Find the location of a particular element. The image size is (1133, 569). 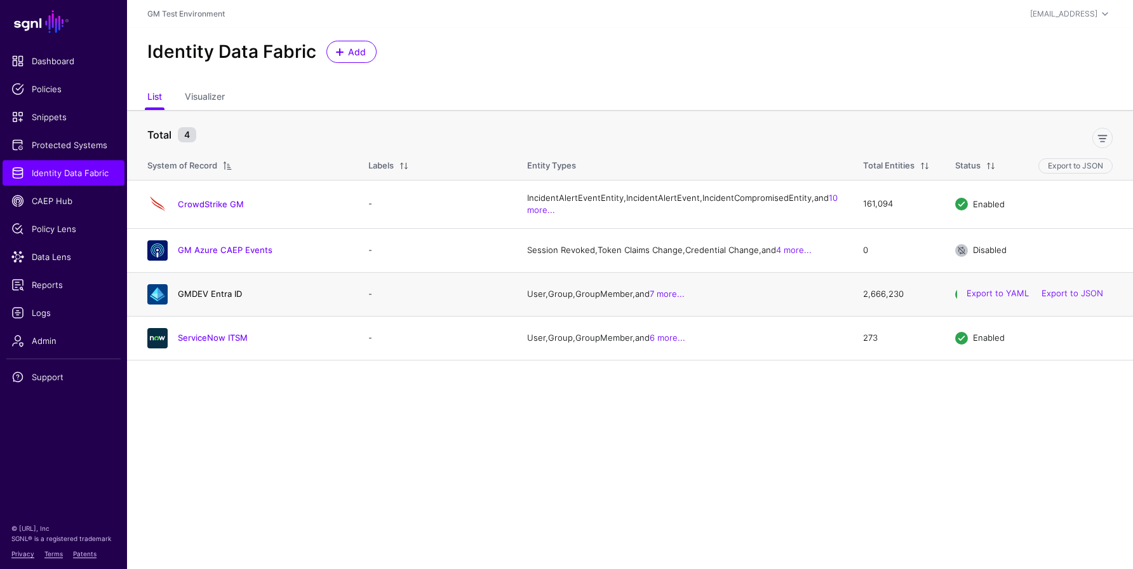

a: Visualizer is located at coordinates (205, 98).